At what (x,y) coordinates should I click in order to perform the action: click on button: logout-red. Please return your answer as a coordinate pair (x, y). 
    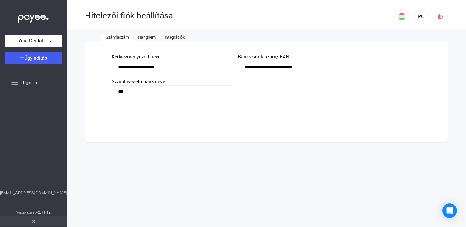
    Looking at the image, I should click on (440, 17).